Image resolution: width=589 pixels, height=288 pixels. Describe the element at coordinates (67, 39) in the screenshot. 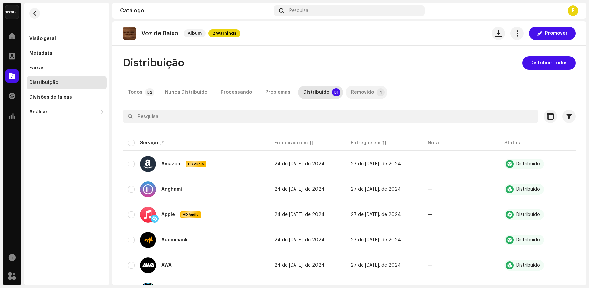

I see `re-m-nav-item: Visão geral` at that location.